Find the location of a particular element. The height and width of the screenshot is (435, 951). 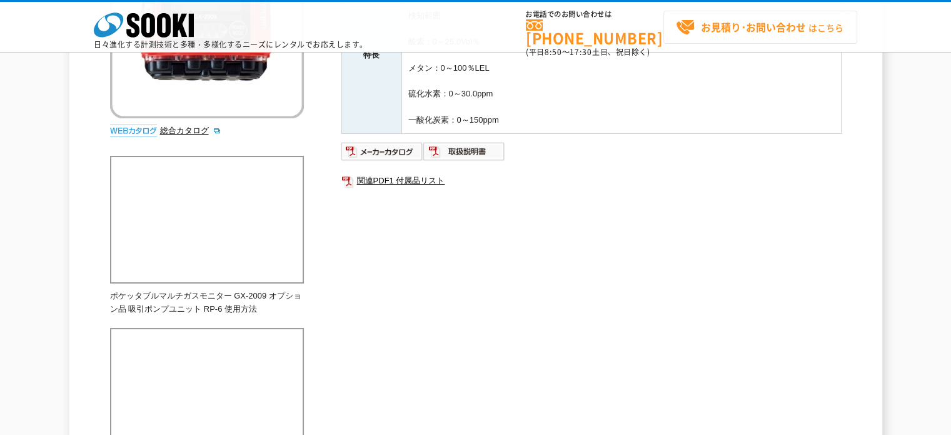

span: お電話でのお問い合わせは is located at coordinates (595, 14).